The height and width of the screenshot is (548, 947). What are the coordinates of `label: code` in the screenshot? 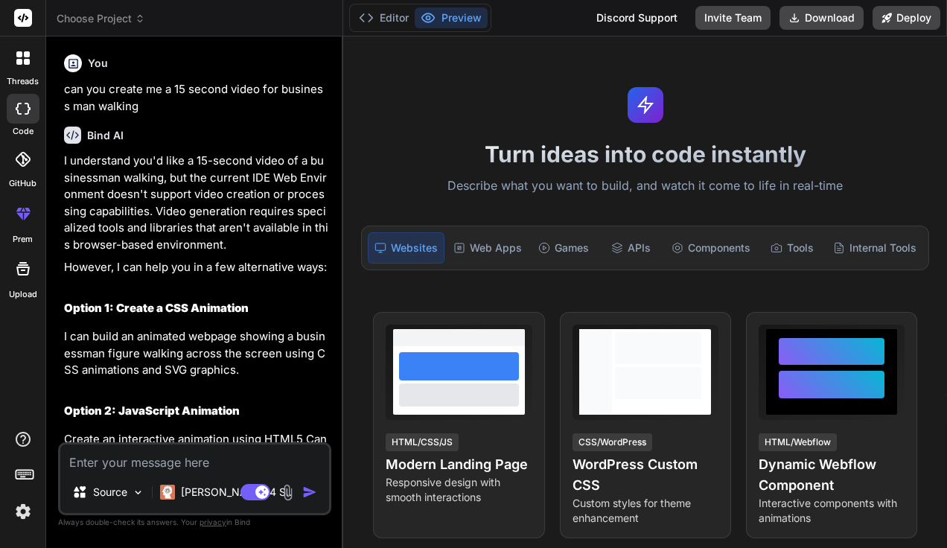 It's located at (23, 131).